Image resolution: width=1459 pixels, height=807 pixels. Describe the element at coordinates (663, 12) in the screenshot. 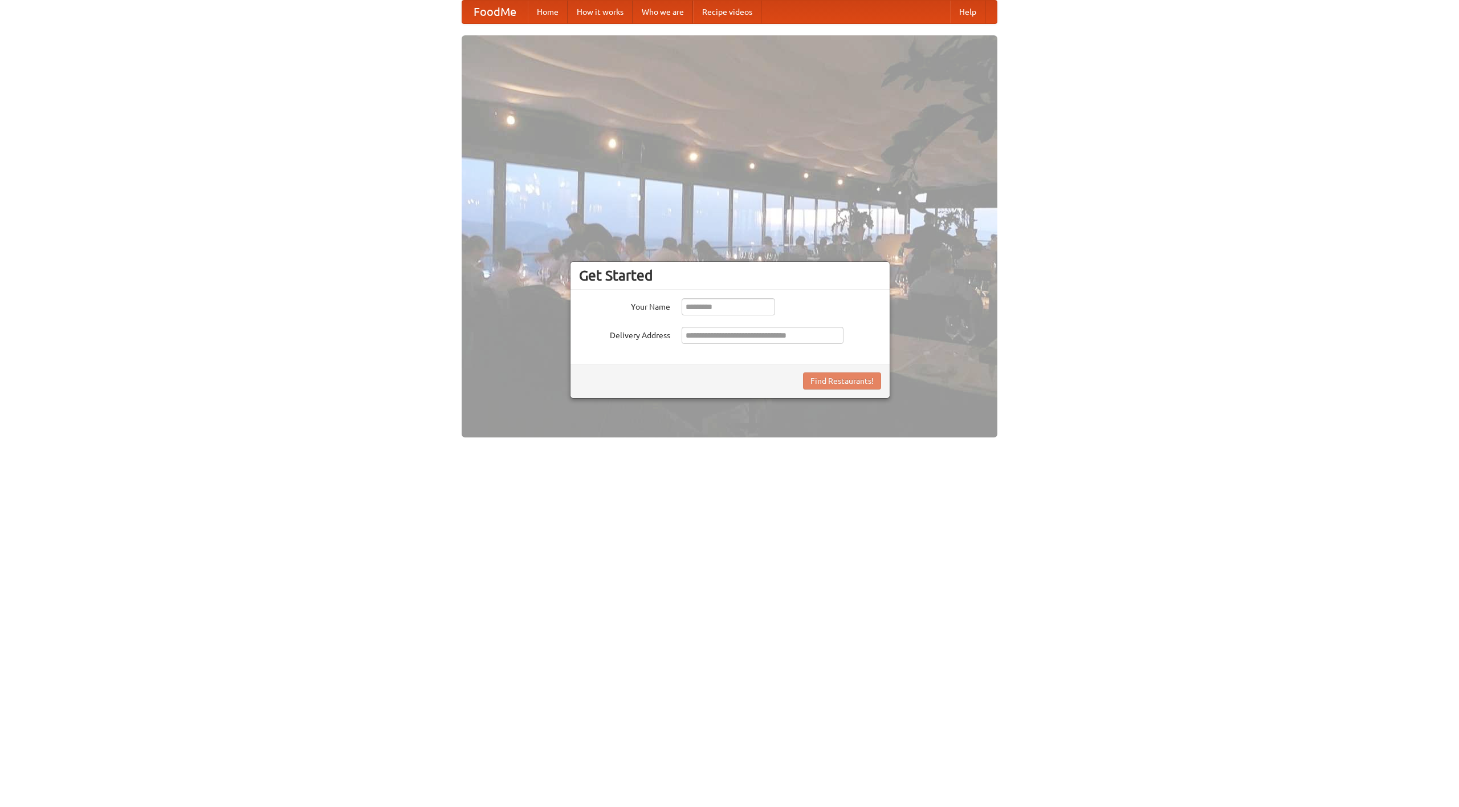

I see `a: Who we are` at that location.